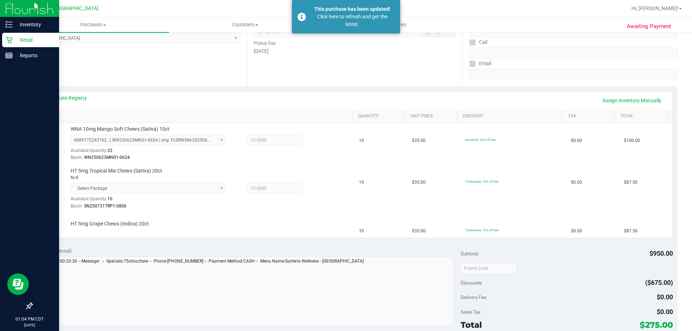  What do you see at coordinates (380, 116) in the screenshot?
I see `a: Quantity` at bounding box center [380, 116].